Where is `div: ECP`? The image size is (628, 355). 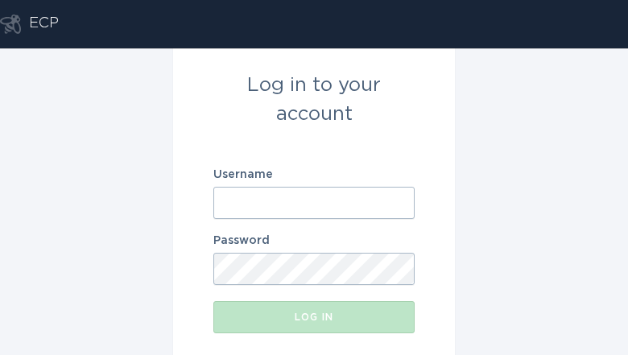 div: ECP is located at coordinates (43, 24).